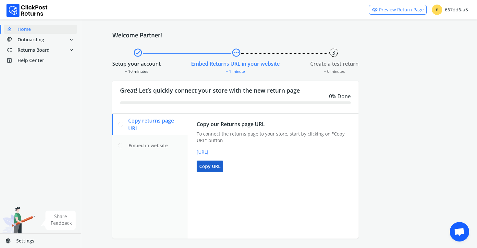 The height and width of the screenshot is (248, 477). I want to click on div: 667dd6-a5, so click(450, 10).